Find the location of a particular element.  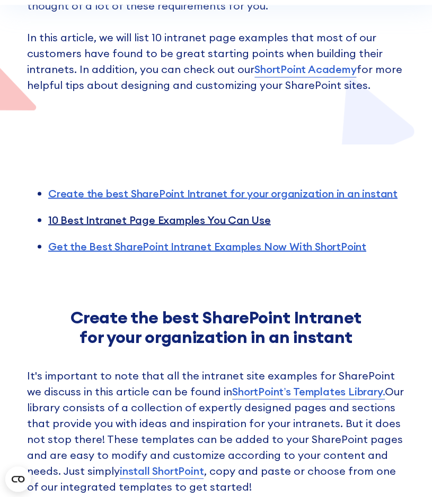

a: Get the Best SharePoint Intranet Examples Now With ShortPoint is located at coordinates (207, 246).